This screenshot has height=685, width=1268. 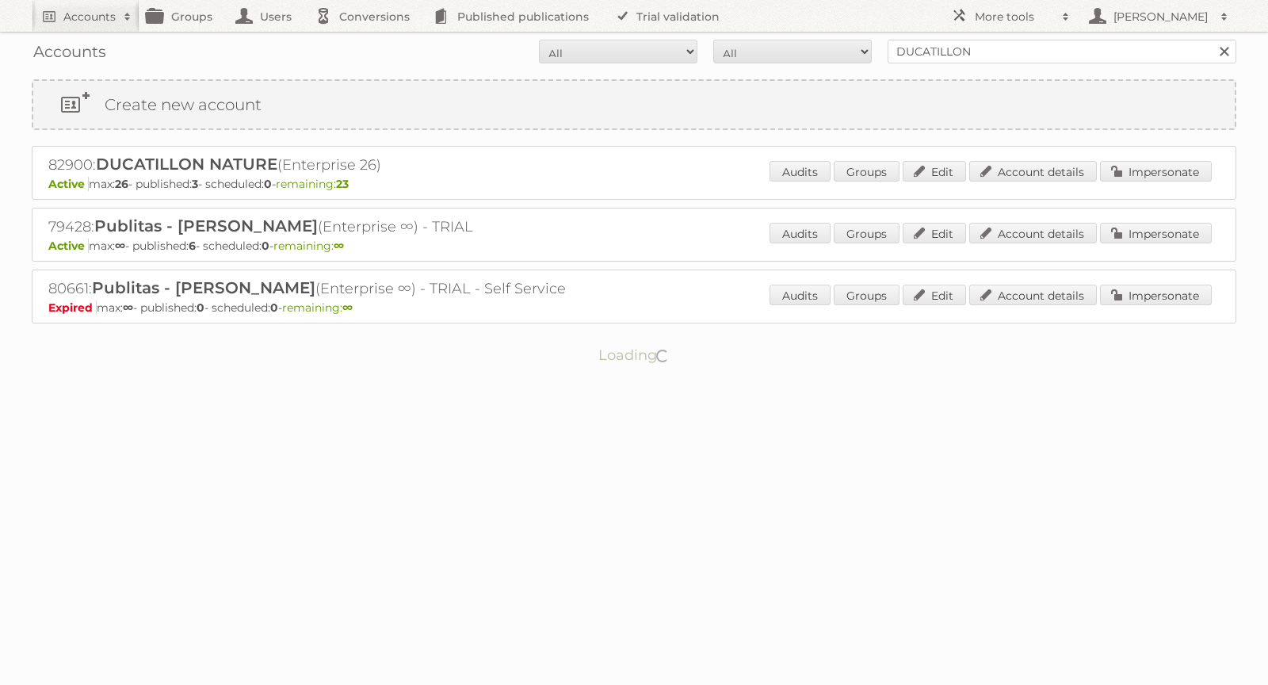 What do you see at coordinates (326, 227) in the screenshot?
I see `h2: 79428: (Enterprise ∞) - TRIAL` at bounding box center [326, 227].